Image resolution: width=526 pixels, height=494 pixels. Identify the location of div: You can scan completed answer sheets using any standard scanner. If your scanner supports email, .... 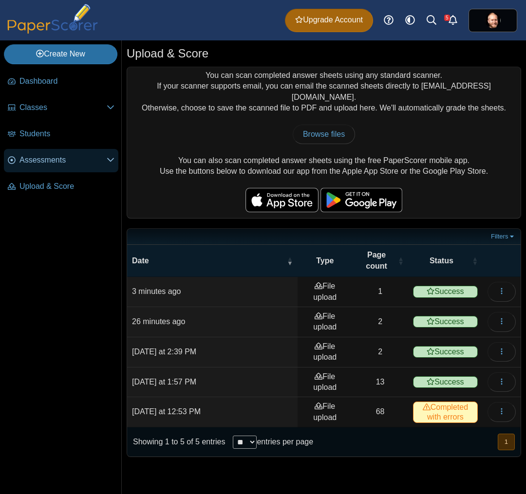
(324, 143).